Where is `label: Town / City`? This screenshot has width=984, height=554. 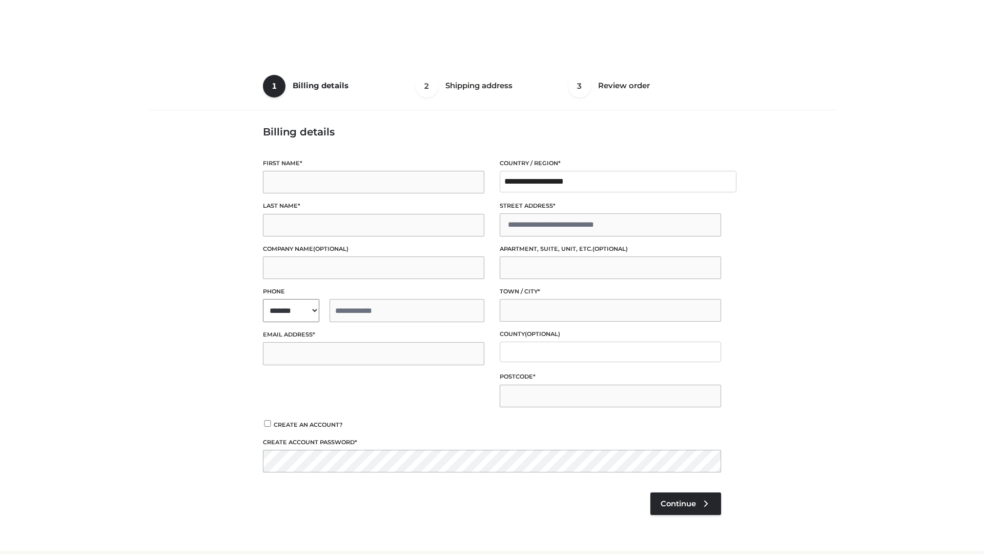
label: Town / City is located at coordinates (610, 291).